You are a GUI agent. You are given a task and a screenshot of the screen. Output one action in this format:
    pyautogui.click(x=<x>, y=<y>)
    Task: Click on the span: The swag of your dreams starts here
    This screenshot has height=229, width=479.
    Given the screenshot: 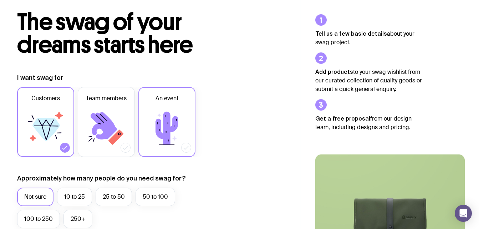 What is the action you would take?
    pyautogui.click(x=105, y=33)
    